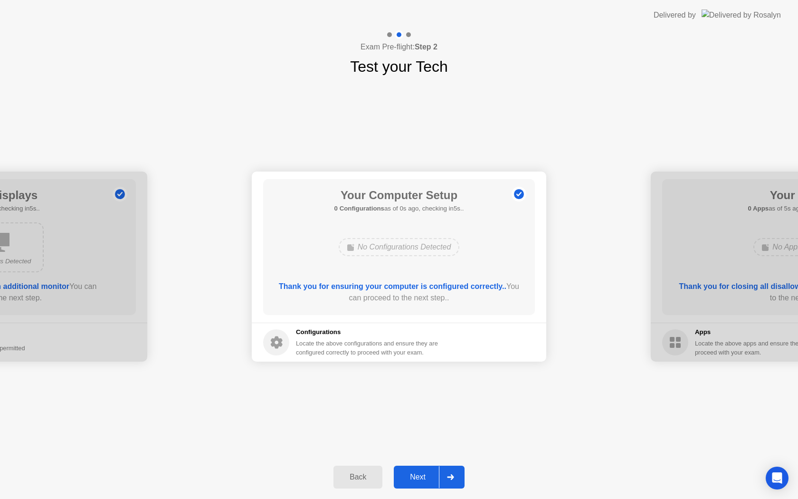 The width and height of the screenshot is (798, 499). I want to click on b: Step 2, so click(426, 47).